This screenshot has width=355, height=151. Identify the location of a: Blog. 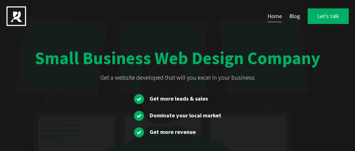
(295, 16).